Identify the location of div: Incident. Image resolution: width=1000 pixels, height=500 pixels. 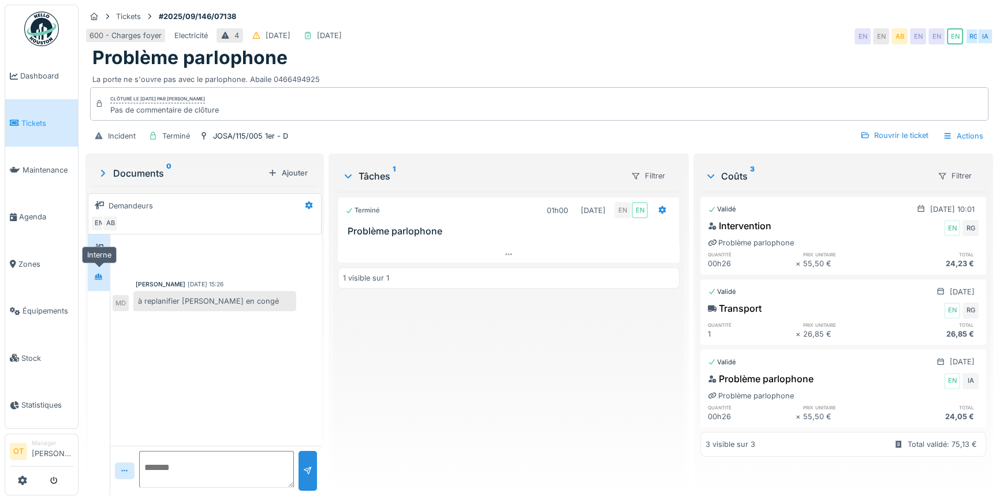
(122, 136).